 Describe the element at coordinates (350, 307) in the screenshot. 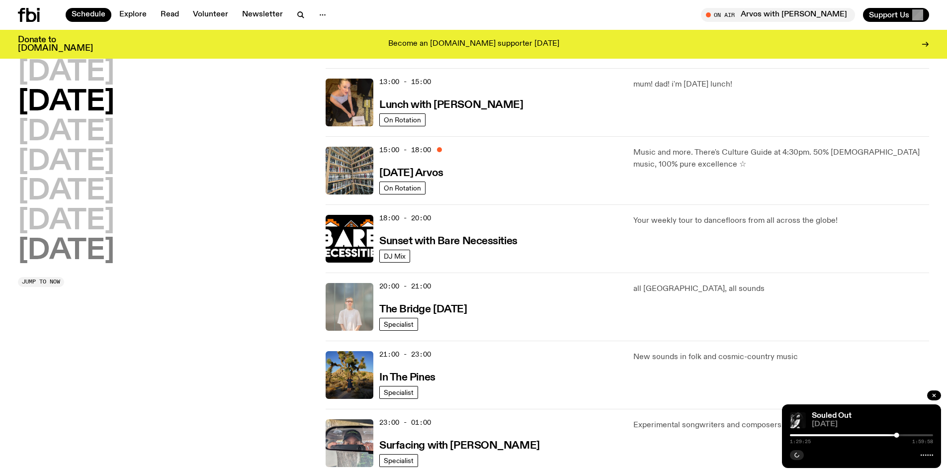

I see `a: Mara stands in front of a frosted glass wall wearing a cream coloured t-shirt and black glasses. ...` at that location.